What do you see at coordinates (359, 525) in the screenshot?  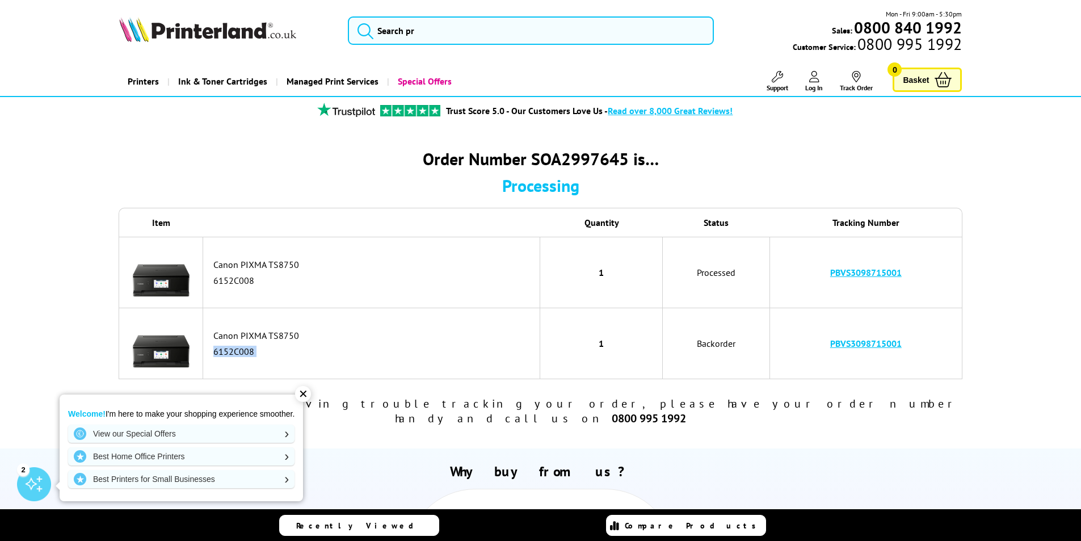 I see `a: Recently Viewed` at bounding box center [359, 525].